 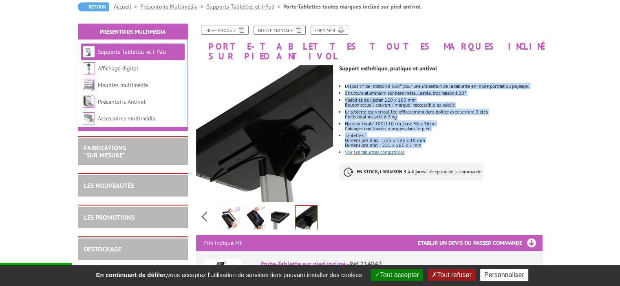 I want to click on span: Réf.214047, so click(x=365, y=264).